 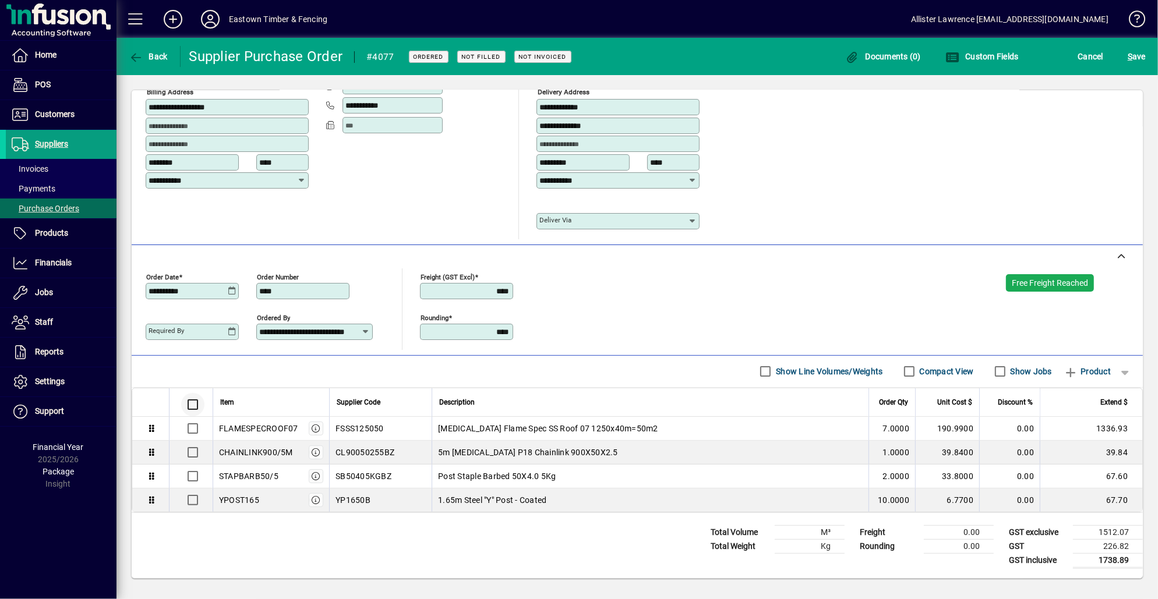 What do you see at coordinates (249, 476) in the screenshot?
I see `div: STAPBARB50/5` at bounding box center [249, 476].